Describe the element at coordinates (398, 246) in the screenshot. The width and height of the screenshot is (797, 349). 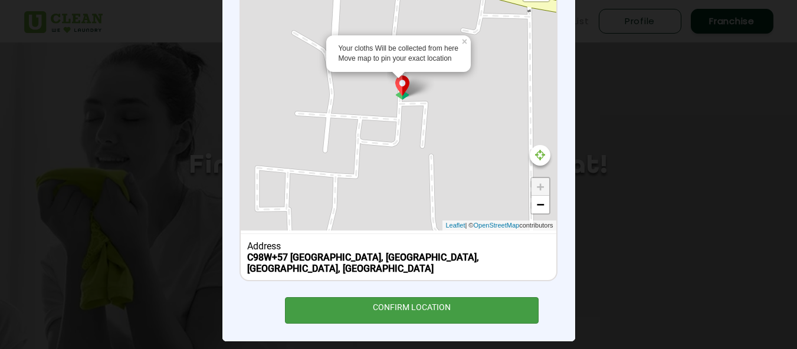
I see `div: Address` at that location.